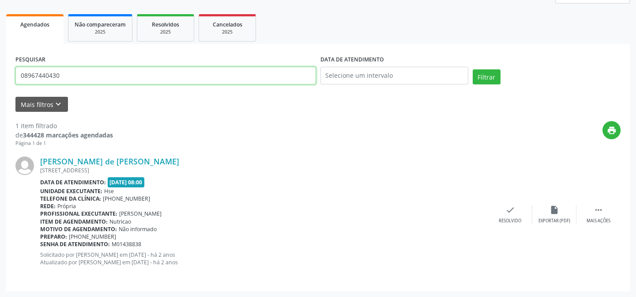  I want to click on div: Página 1 de 1, so click(64, 143).